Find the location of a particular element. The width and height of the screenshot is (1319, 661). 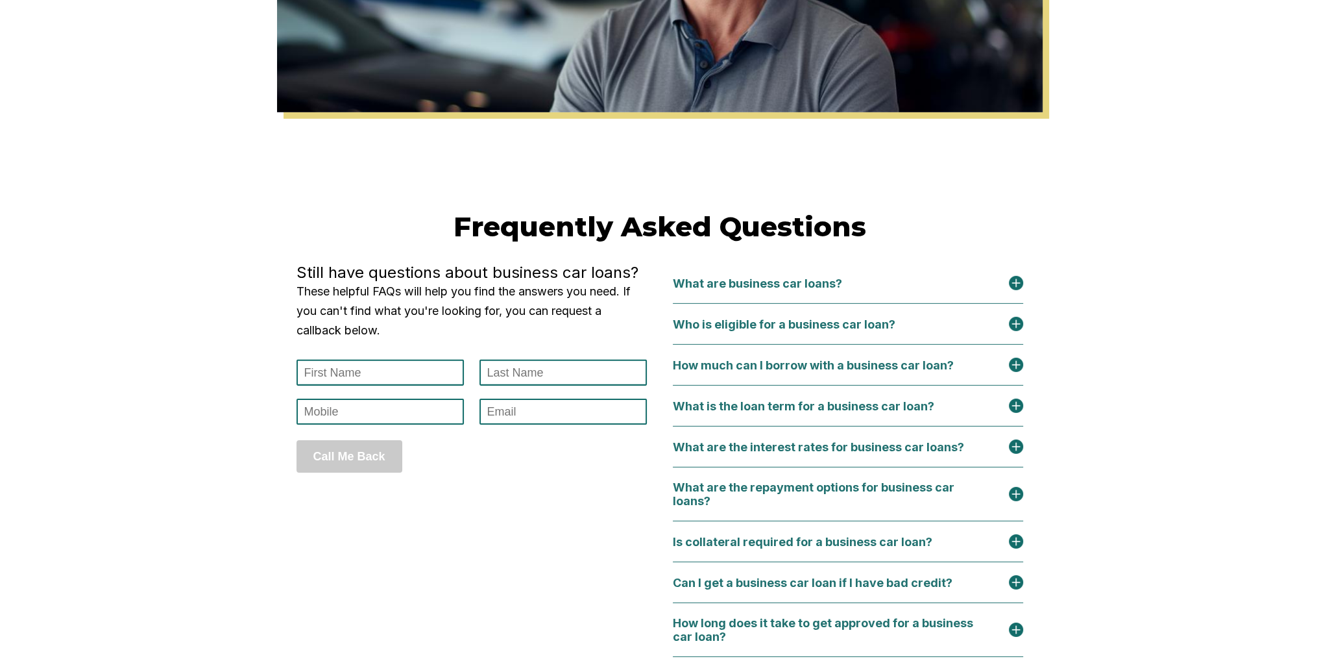

div: What are the repayment options for business car loans? is located at coordinates (841, 494).